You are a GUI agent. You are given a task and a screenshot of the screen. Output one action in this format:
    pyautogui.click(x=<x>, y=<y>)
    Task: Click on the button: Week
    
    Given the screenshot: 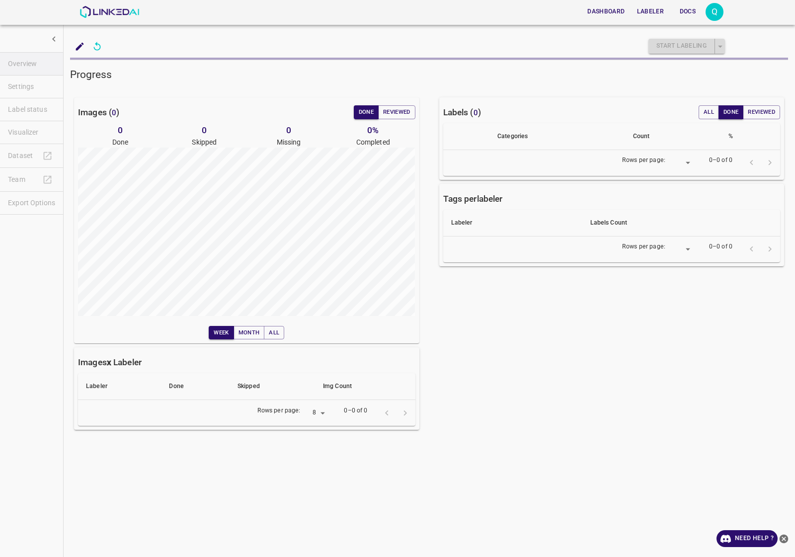 What is the action you would take?
    pyautogui.click(x=221, y=333)
    